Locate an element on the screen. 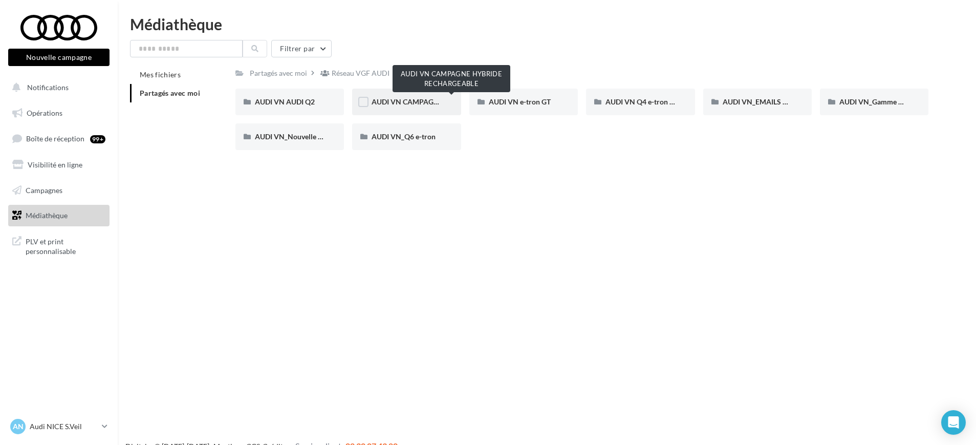 The width and height of the screenshot is (976, 445). span: AUDI VN CAMPAGNE HYBRIDE RECHARGEABLE is located at coordinates (452, 101).